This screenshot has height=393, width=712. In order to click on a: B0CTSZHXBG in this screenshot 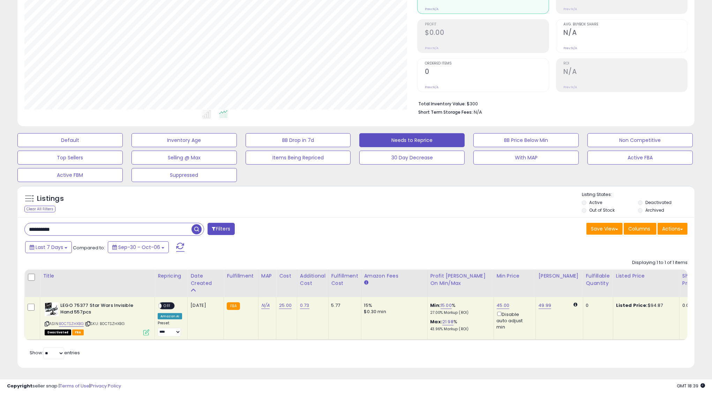, I will do `click(71, 324)`.